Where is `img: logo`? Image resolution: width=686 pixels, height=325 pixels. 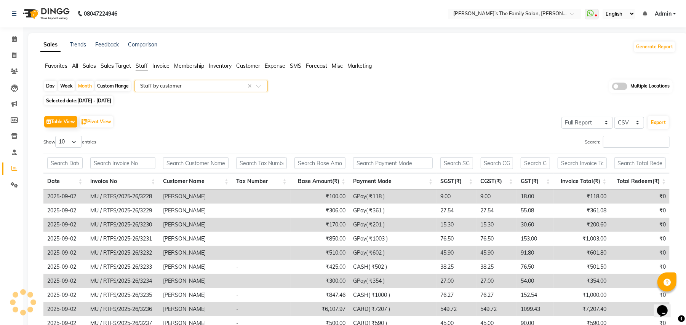
img: logo is located at coordinates (45, 14).